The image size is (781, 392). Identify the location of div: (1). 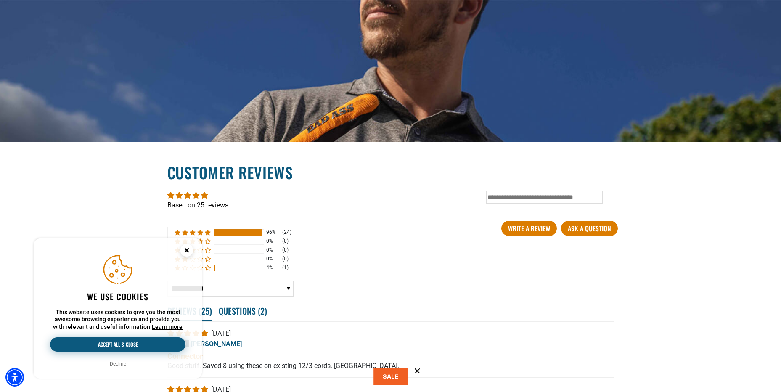
(285, 268).